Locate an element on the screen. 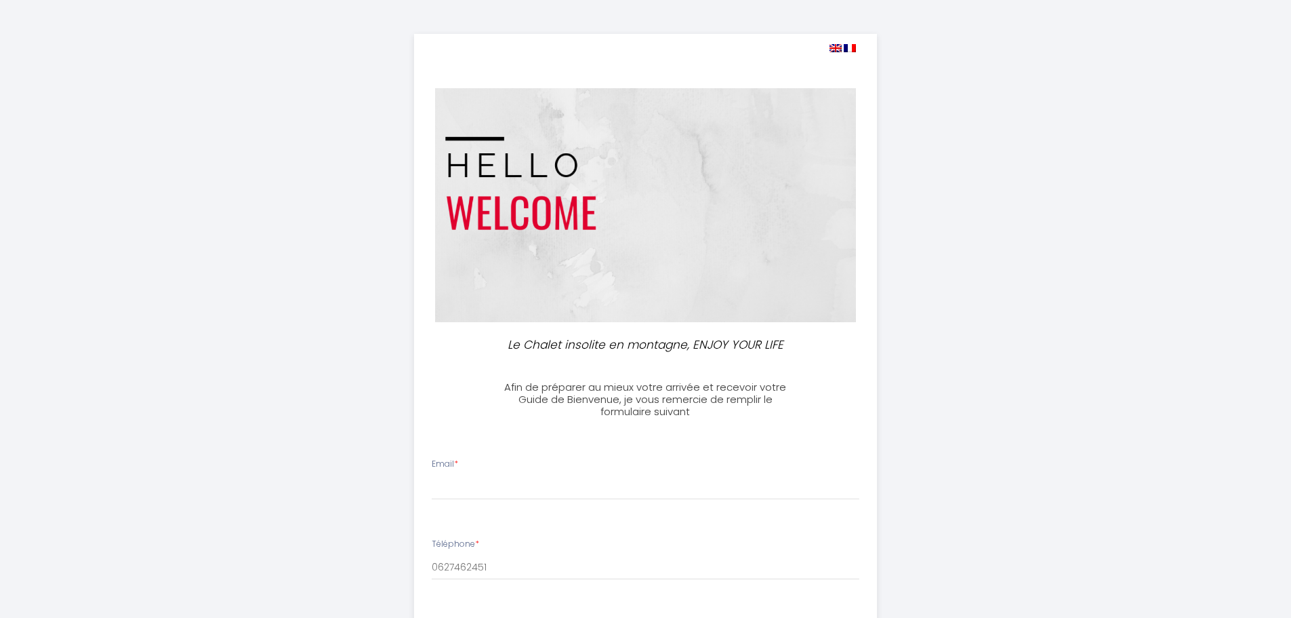 The image size is (1291, 618). h3: Afin de préparer au mieux votre arrivée et recevoir votre Guide de Bienvenue, je vous remercie de... is located at coordinates (645, 399).